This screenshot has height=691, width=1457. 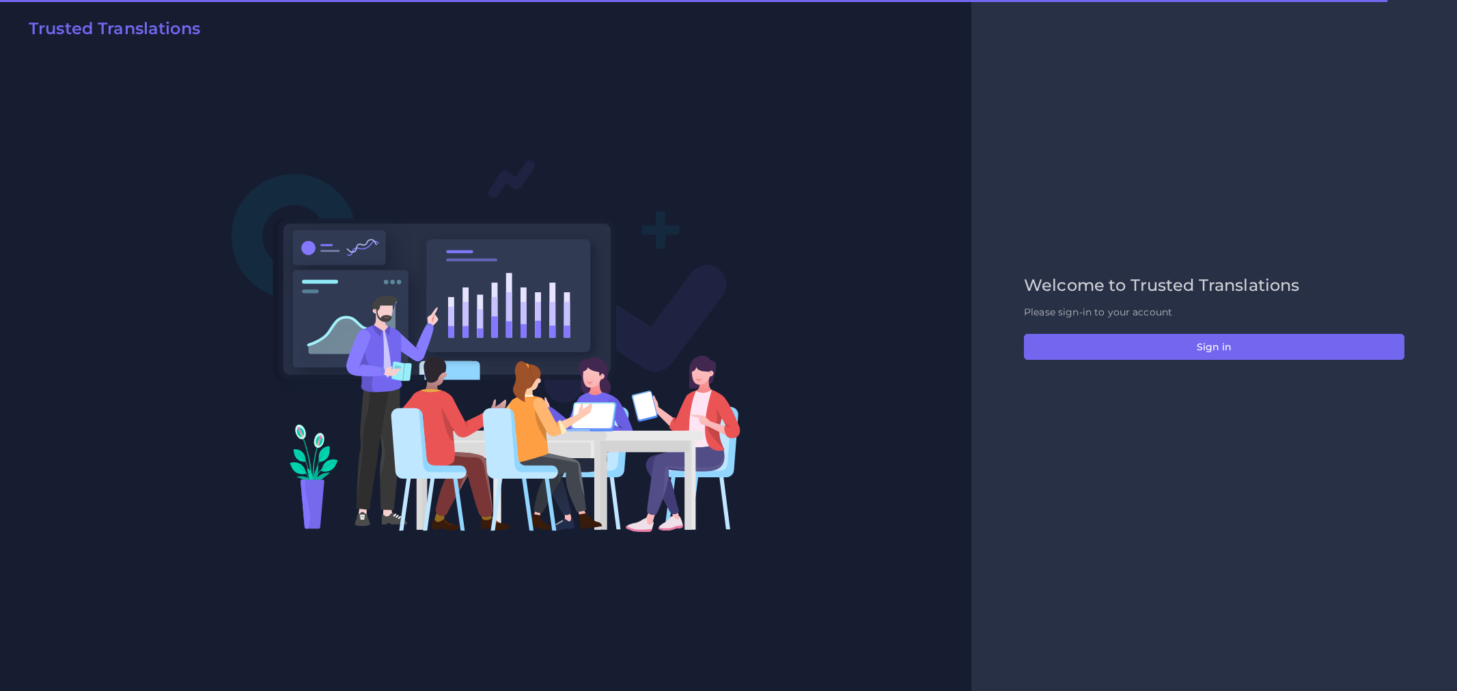 I want to click on img: Login V2, so click(x=486, y=346).